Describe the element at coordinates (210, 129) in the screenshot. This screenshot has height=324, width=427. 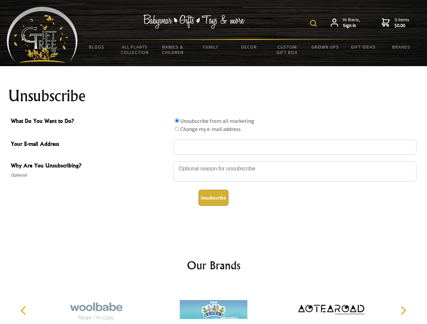
I see `label: Change my e-mail address` at that location.